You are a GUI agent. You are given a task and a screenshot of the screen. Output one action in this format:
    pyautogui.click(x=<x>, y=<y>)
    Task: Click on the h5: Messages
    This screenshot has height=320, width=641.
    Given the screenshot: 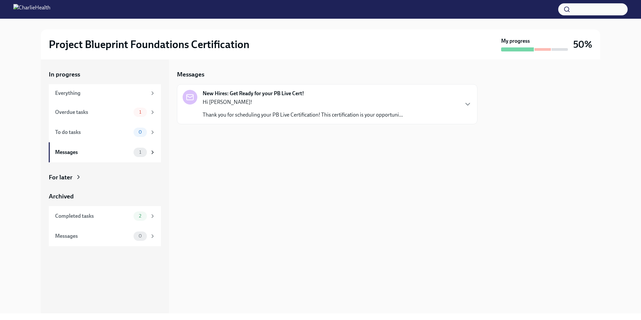 What is the action you would take?
    pyautogui.click(x=191, y=74)
    